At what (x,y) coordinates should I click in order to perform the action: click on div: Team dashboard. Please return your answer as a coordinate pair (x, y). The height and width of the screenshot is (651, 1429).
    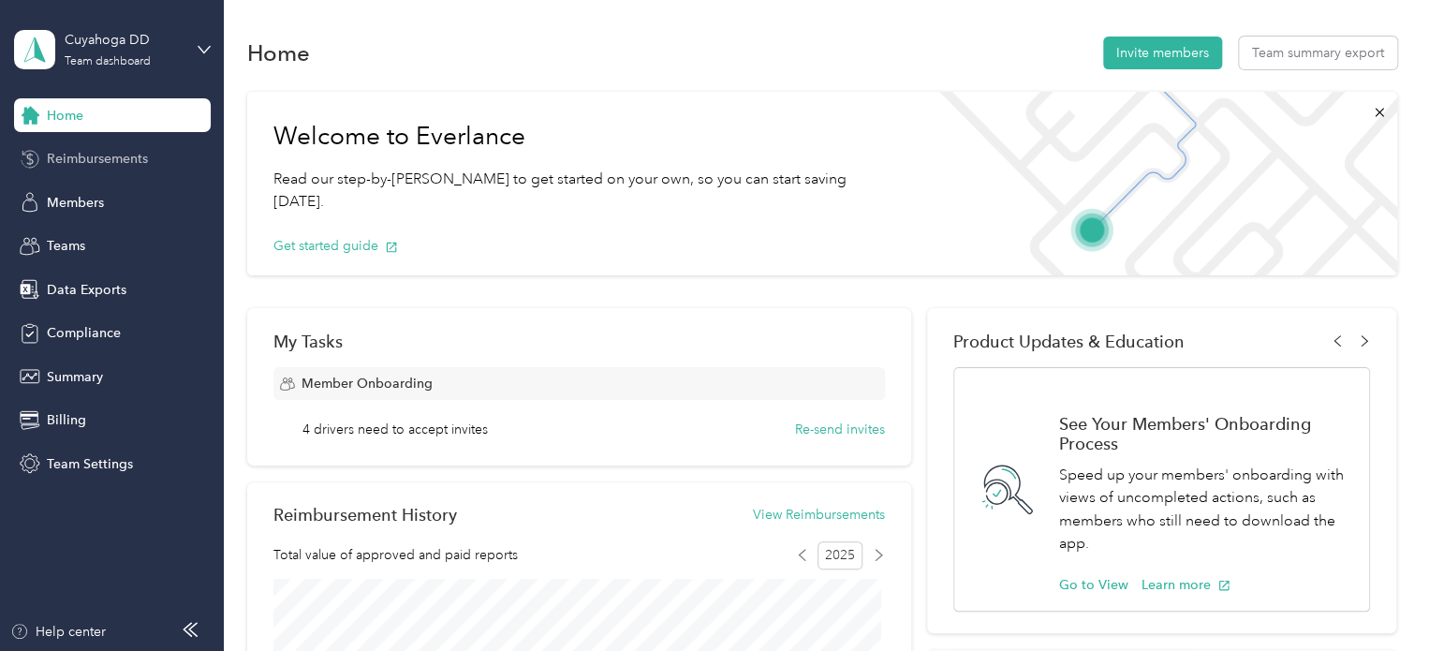
    Looking at the image, I should click on (108, 62).